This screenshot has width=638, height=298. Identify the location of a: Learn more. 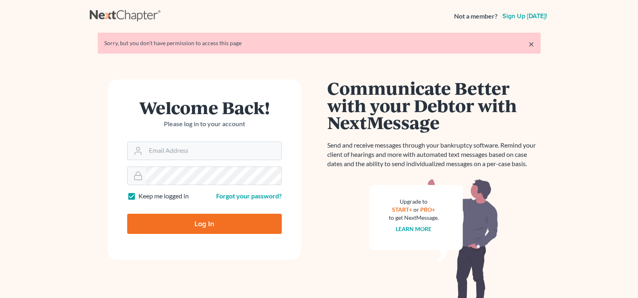
(414, 228).